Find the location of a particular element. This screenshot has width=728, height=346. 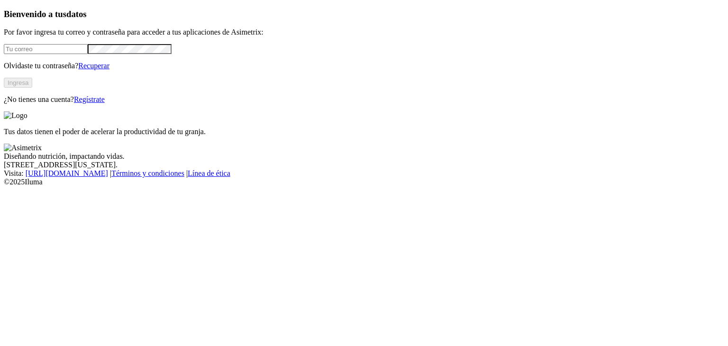

p: Olvidaste tu contraseña? is located at coordinates (364, 66).